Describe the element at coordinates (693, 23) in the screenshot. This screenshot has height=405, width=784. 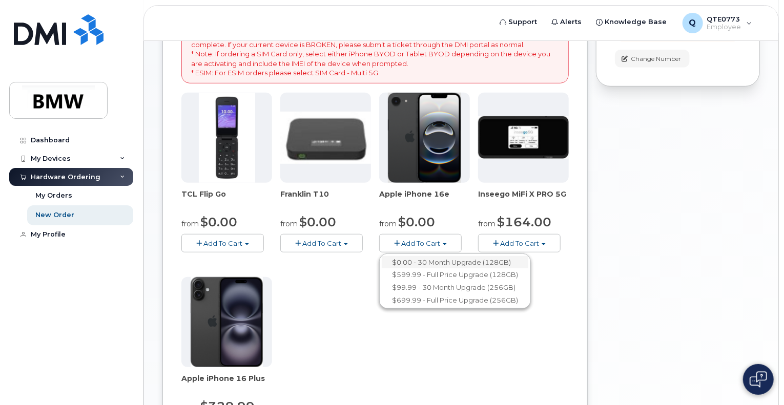
I see `span: Q` at that location.